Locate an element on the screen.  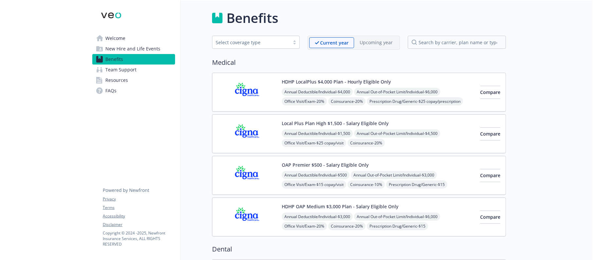
span: Office Visit/Exam - $15 copay/visit is located at coordinates (314, 184).